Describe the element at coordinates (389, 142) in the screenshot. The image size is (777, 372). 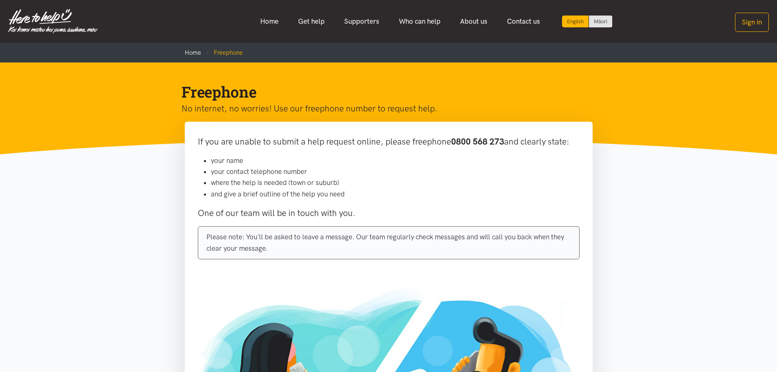
I see `p: If you are unable to submit a help request online, please freephone and clearly state:` at that location.